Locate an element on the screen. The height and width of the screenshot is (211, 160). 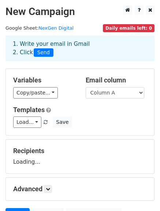
a: Daily emails left: 0 is located at coordinates (129, 28).